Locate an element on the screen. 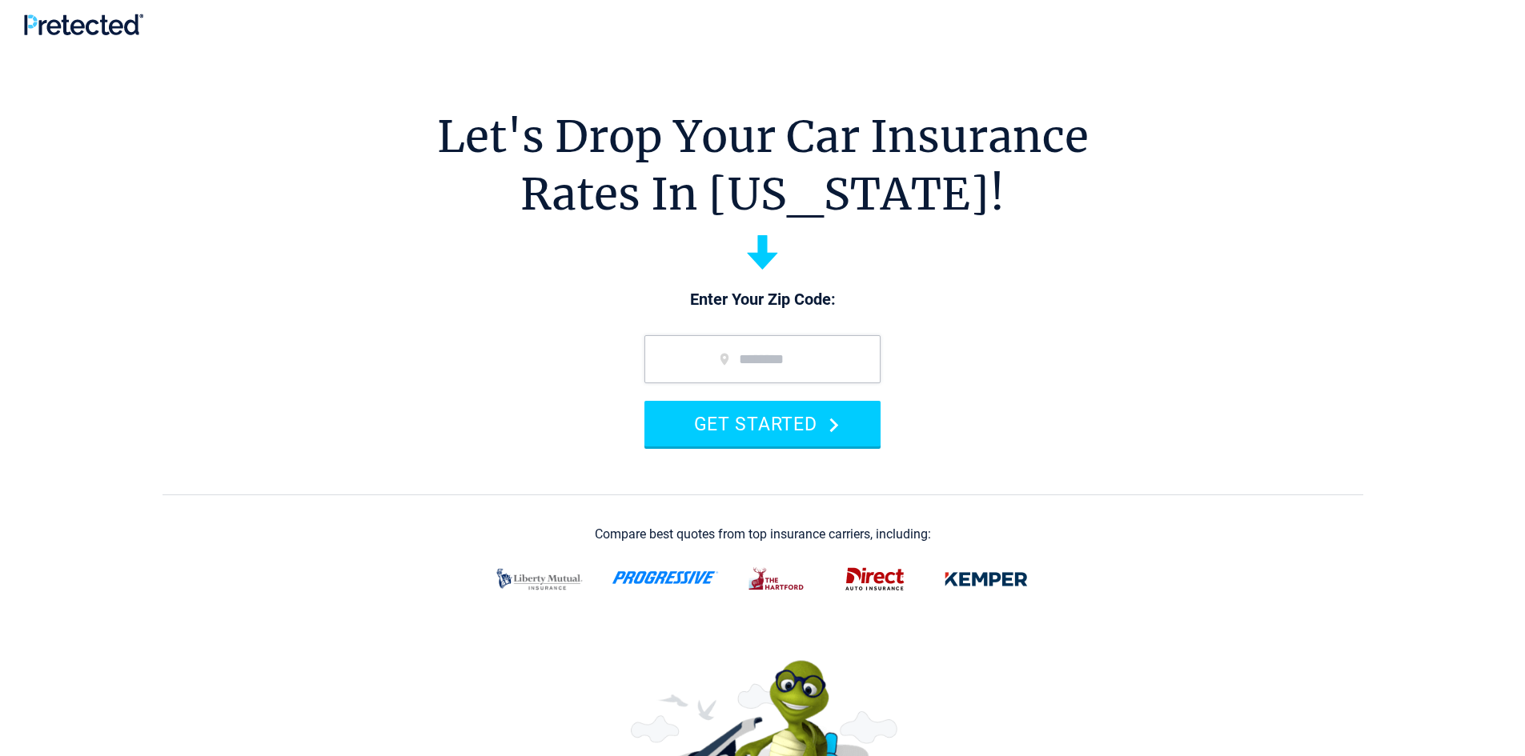 Image resolution: width=1525 pixels, height=756 pixels. img: kemper is located at coordinates (986, 579).